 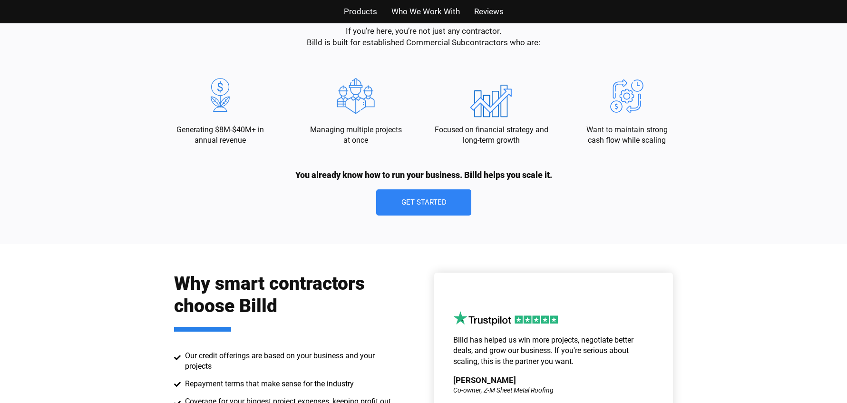 What do you see at coordinates (360, 11) in the screenshot?
I see `a: Products` at bounding box center [360, 11].